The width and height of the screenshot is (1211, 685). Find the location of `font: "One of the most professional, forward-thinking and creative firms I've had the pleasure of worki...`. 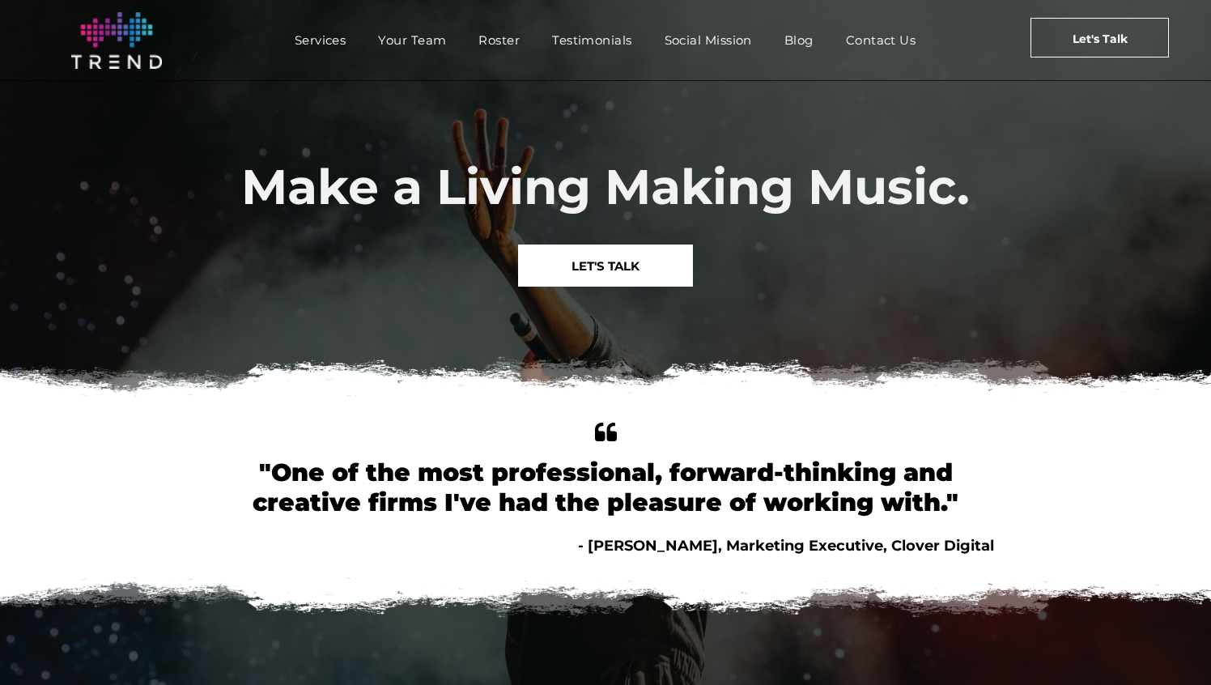

font: "One of the most professional, forward-thinking and creative firms I've had the pleasure of worki... is located at coordinates (605, 487).